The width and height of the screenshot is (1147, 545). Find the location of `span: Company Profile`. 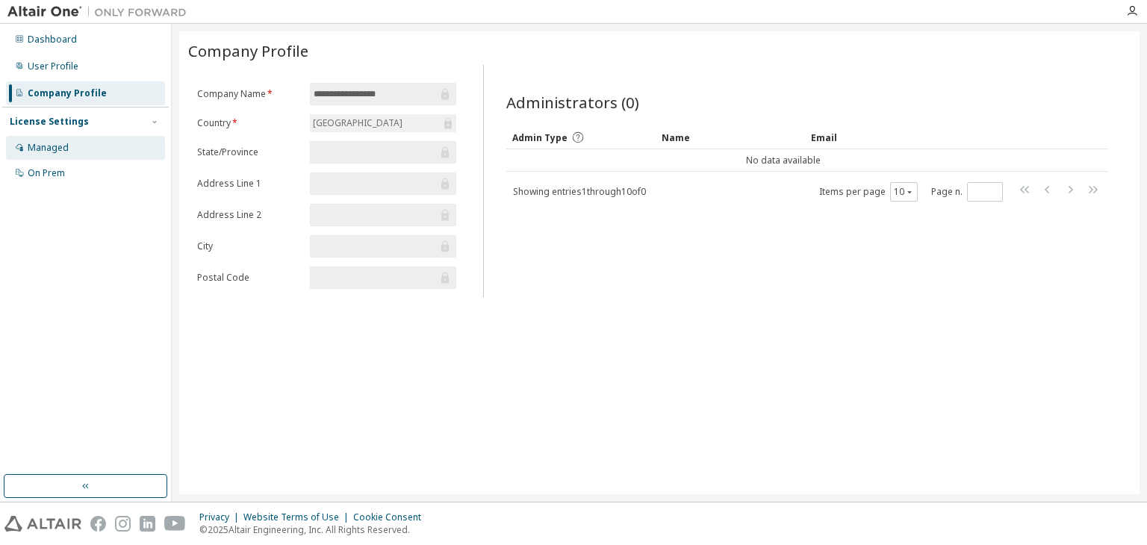

span: Company Profile is located at coordinates (248, 51).